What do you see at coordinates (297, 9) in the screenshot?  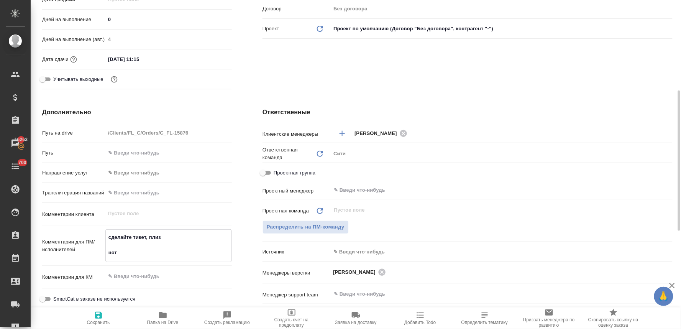 I see `p: Договор` at bounding box center [297, 9].